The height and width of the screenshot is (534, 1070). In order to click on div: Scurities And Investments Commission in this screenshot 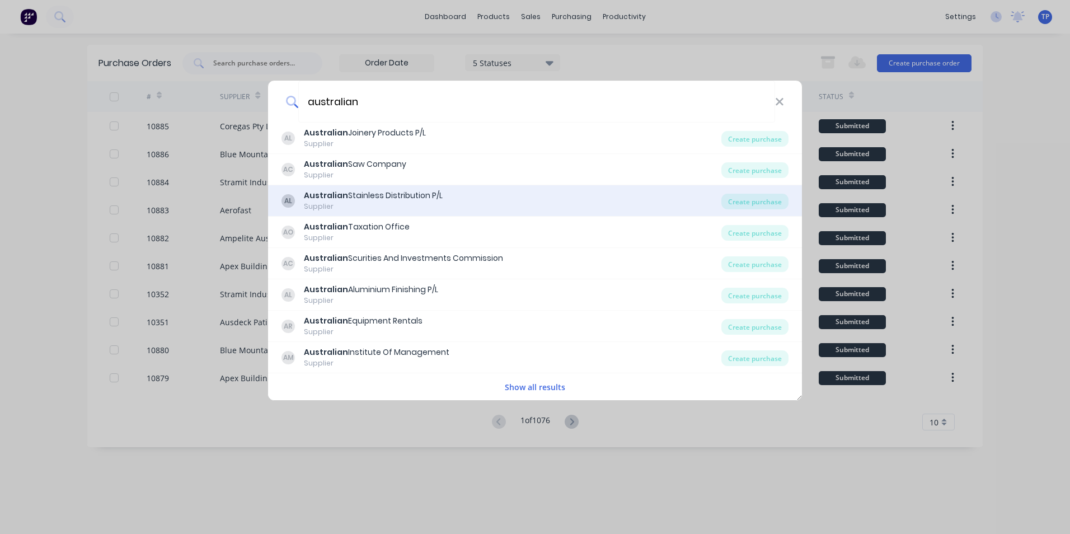, I will do `click(404, 258)`.